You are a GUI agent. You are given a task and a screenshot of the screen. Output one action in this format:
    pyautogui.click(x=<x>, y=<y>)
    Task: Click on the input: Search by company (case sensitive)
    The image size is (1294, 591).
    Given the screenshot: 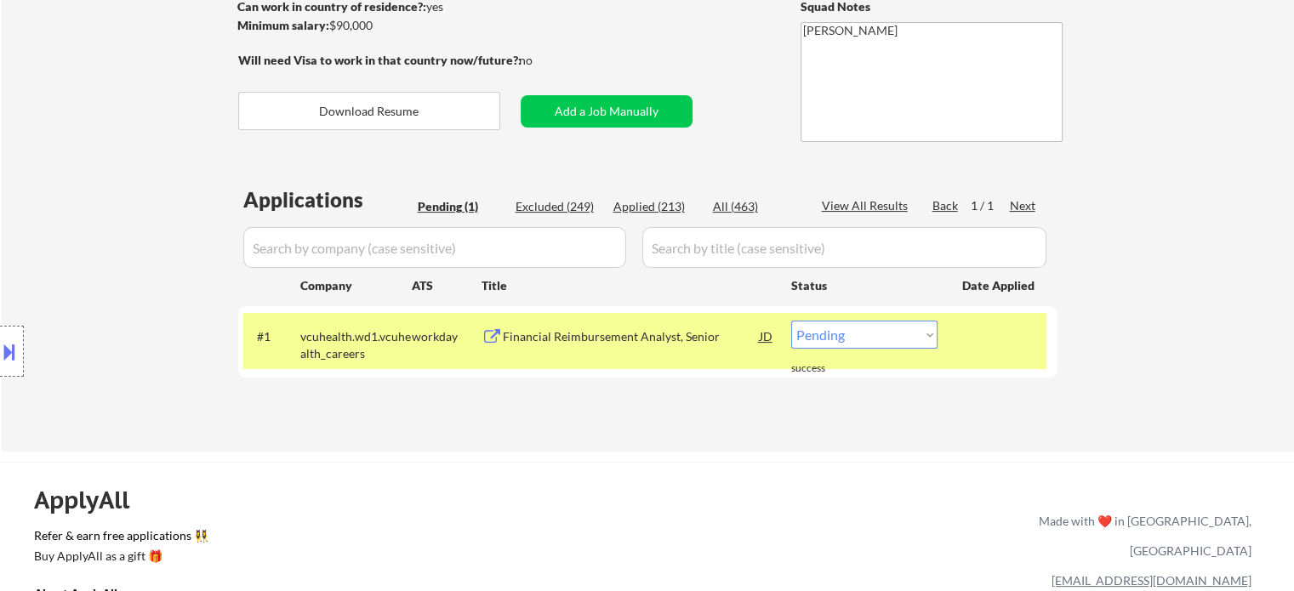 What is the action you would take?
    pyautogui.click(x=435, y=248)
    